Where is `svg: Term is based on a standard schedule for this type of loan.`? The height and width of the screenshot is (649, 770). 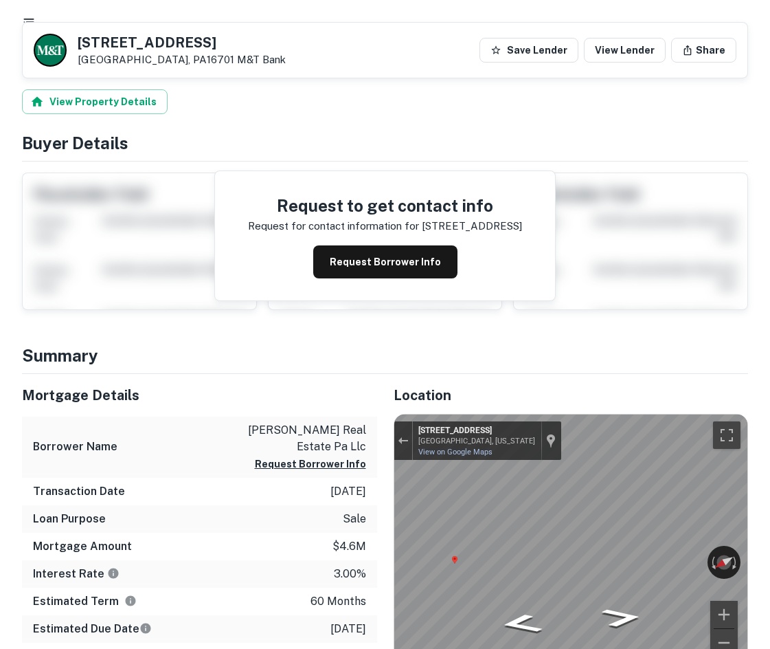
svg: Term is based on a standard schedule for this type of loan. is located at coordinates (131, 600).